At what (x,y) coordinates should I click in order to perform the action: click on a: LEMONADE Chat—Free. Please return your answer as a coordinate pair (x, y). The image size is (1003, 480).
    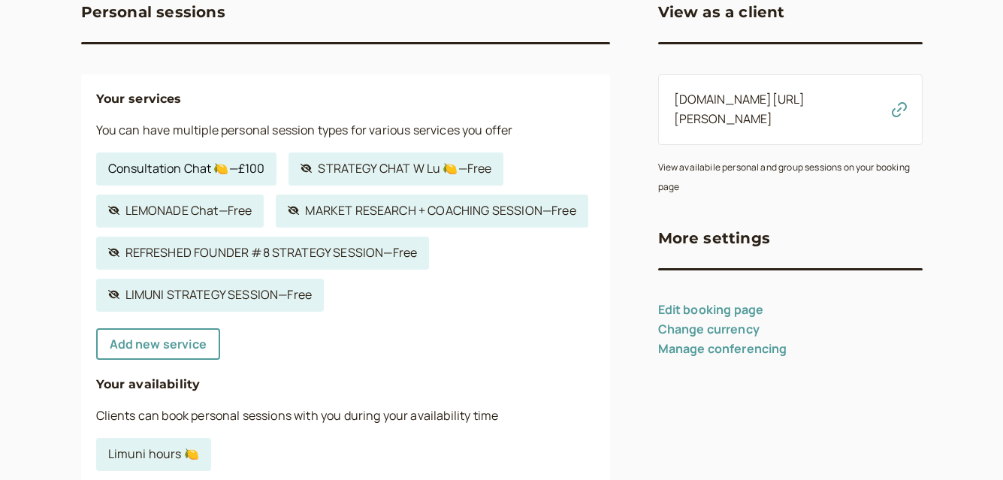
    Looking at the image, I should click on (180, 211).